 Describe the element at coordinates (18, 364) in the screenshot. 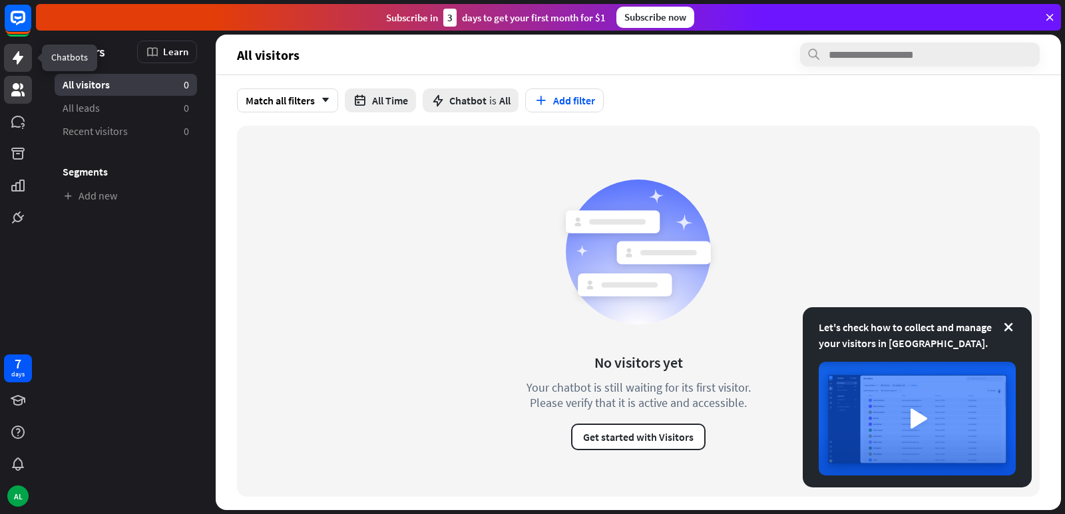

I see `div: 7` at that location.